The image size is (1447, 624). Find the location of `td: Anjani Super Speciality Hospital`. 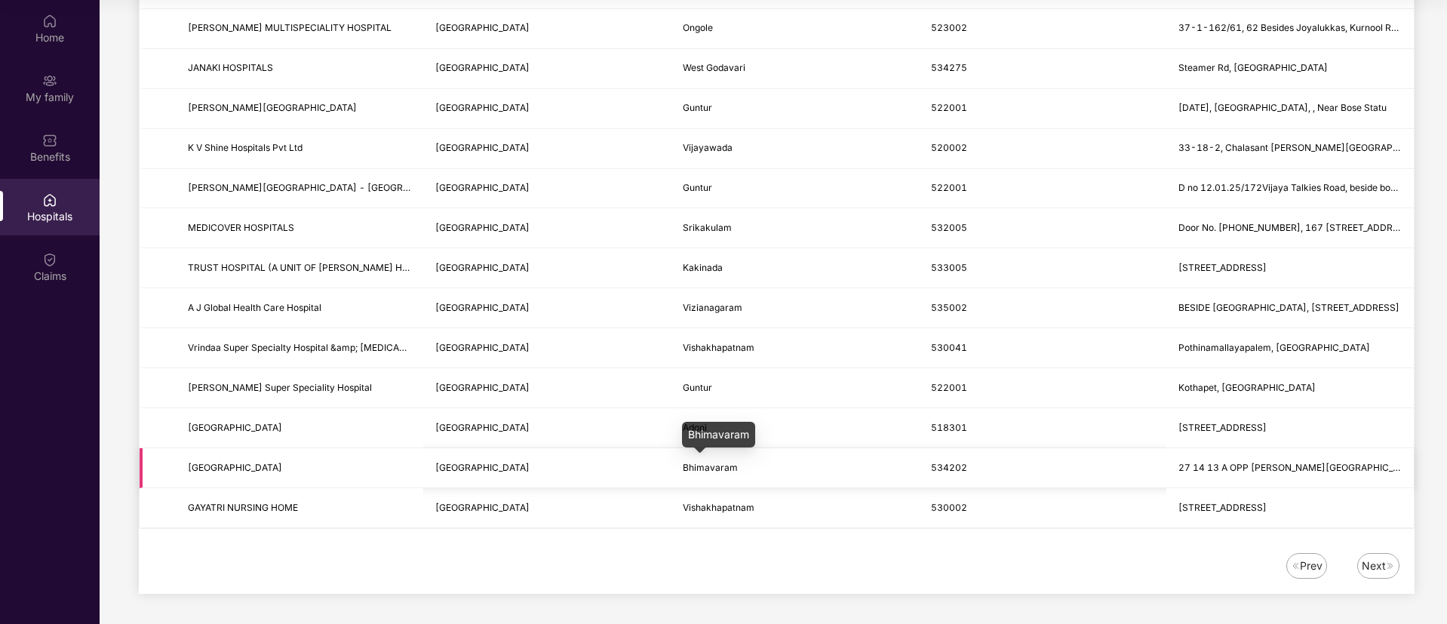

td: Anjani Super Speciality Hospital is located at coordinates (300, 388).